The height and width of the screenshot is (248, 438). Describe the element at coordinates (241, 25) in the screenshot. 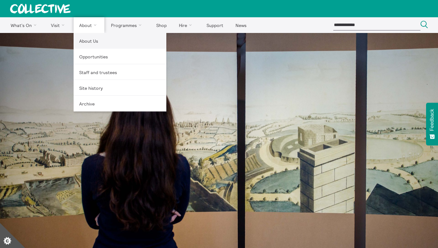

I see `a: News` at that location.